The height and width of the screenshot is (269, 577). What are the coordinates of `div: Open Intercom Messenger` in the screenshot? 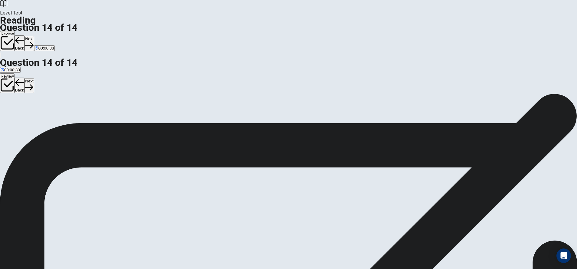 It's located at (563, 256).